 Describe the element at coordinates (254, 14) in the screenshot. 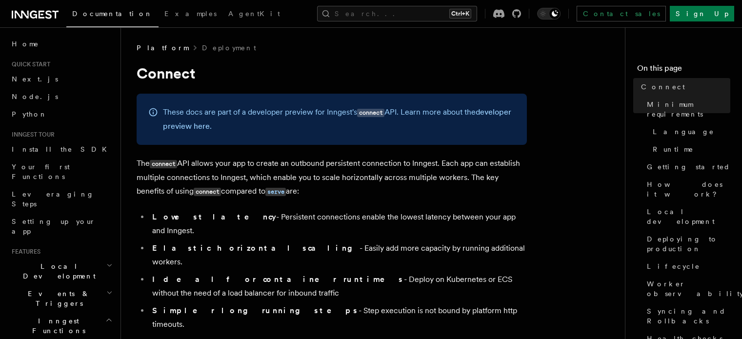

I see `span: AgentKit` at that location.